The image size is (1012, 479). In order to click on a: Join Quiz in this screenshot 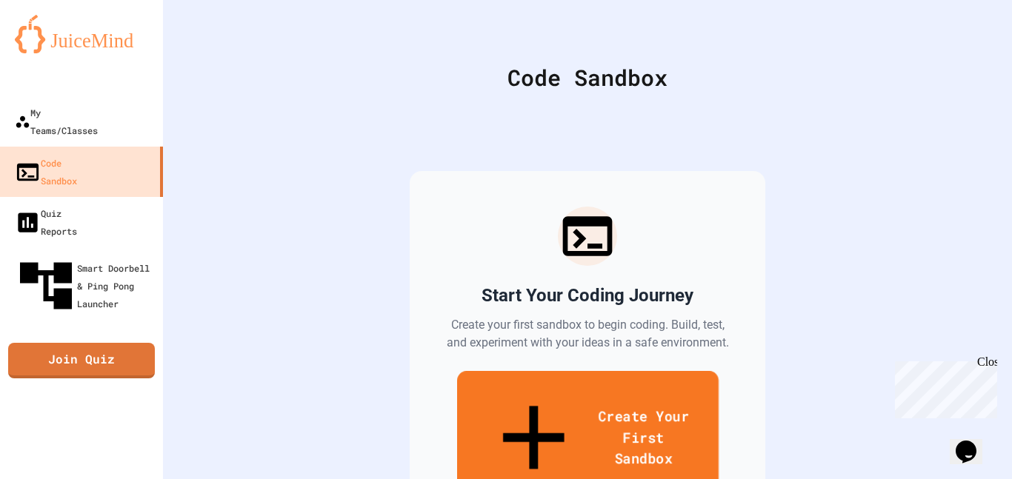, I will do `click(81, 361)`.